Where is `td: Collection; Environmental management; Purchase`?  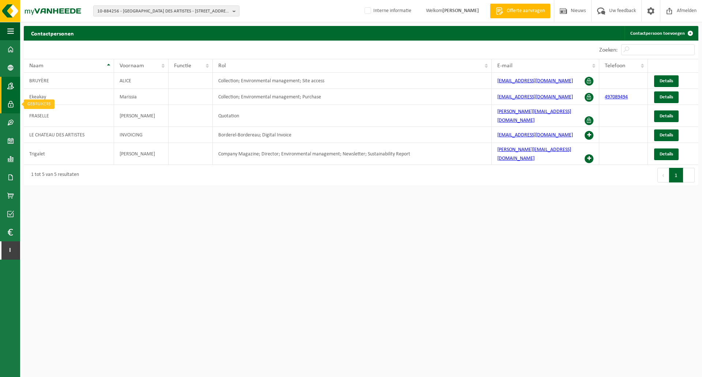
td: Collection; Environmental management; Purchase is located at coordinates (352, 97).